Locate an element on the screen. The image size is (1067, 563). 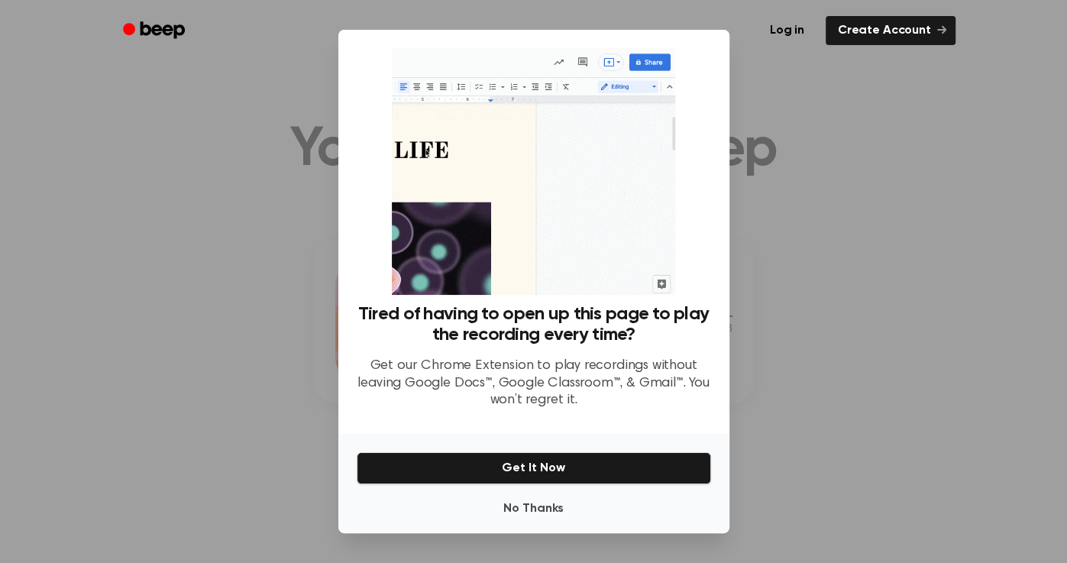
p: Get our Chrome Extension to play recordings without leaving Google Docs™, Google Classroom™, & Gm... is located at coordinates (534, 383).